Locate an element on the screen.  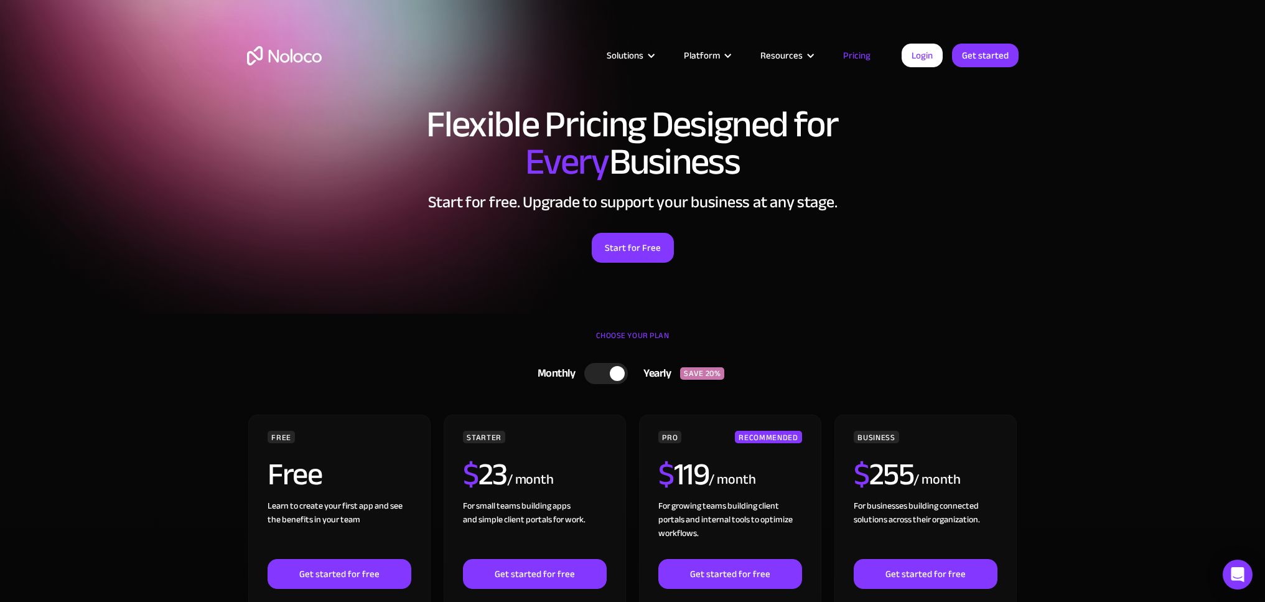
div: RECOMMENDED is located at coordinates (768, 437).